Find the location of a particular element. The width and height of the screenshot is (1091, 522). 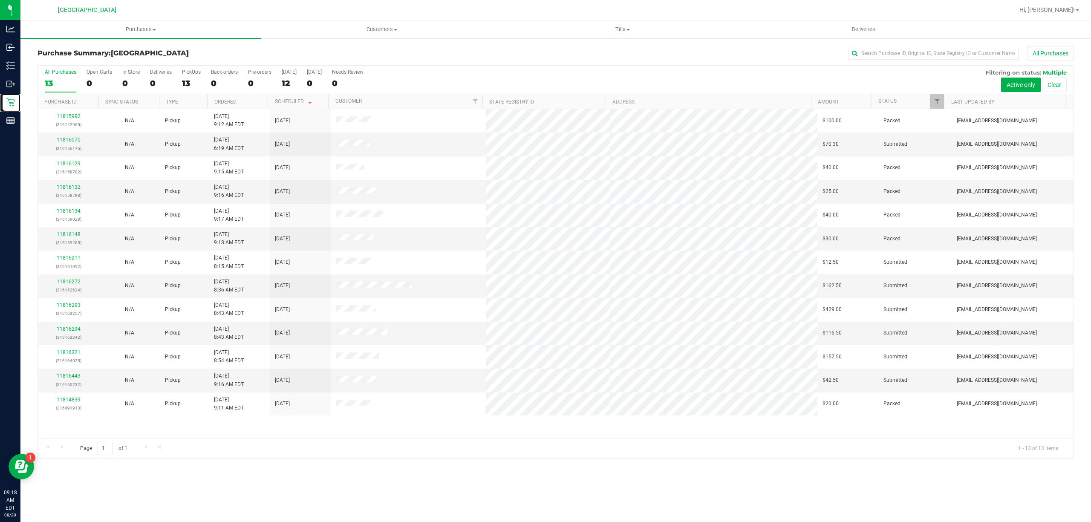

a: 11814839 is located at coordinates (69, 400).